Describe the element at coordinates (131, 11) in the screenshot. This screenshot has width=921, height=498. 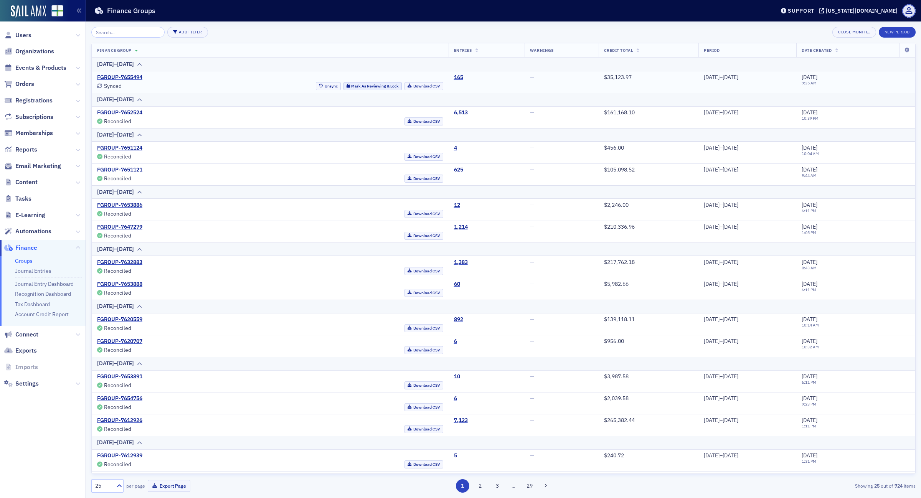
I see `h1: Finance Groups` at that location.